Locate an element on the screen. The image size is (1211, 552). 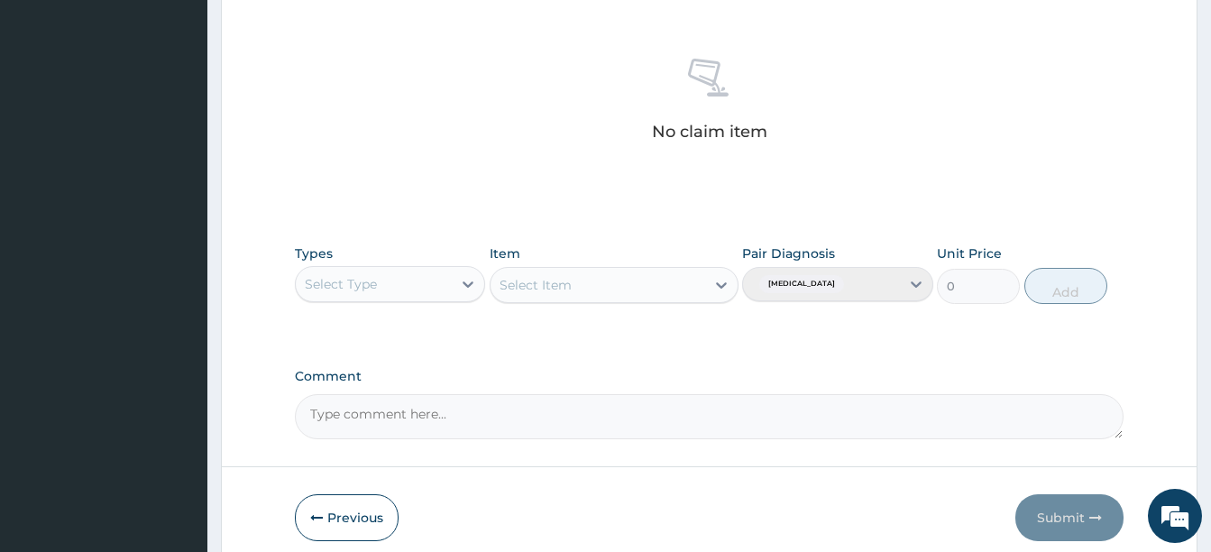
label: Types is located at coordinates (314, 253).